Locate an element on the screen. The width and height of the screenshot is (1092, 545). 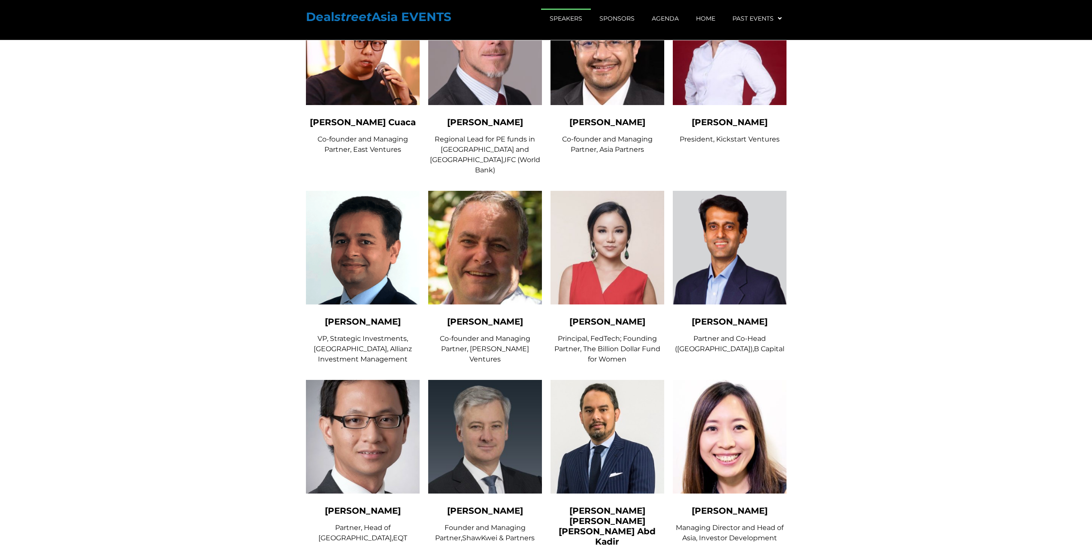
span: ShawKwei & Partners is located at coordinates (498, 538).